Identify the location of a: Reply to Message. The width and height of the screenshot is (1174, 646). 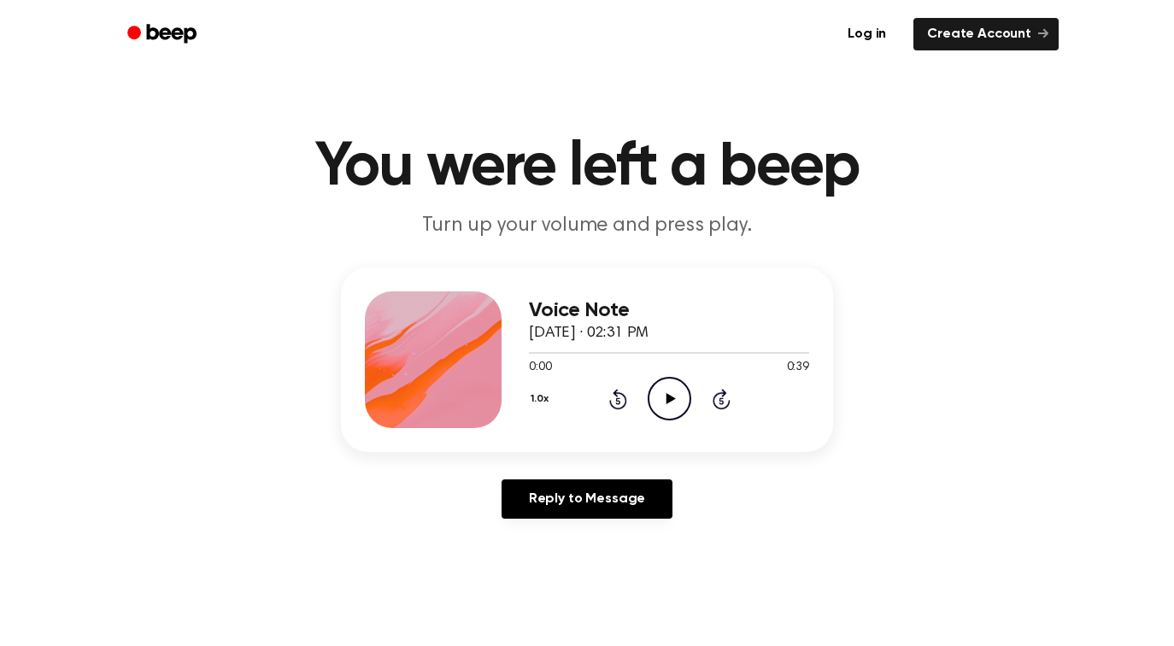
(587, 499).